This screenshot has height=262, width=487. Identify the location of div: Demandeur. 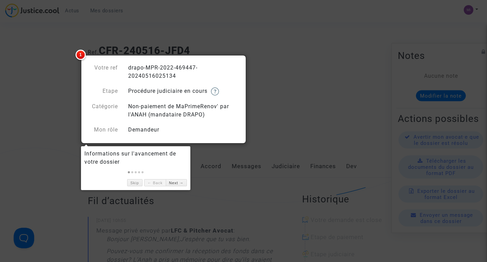
(183, 130).